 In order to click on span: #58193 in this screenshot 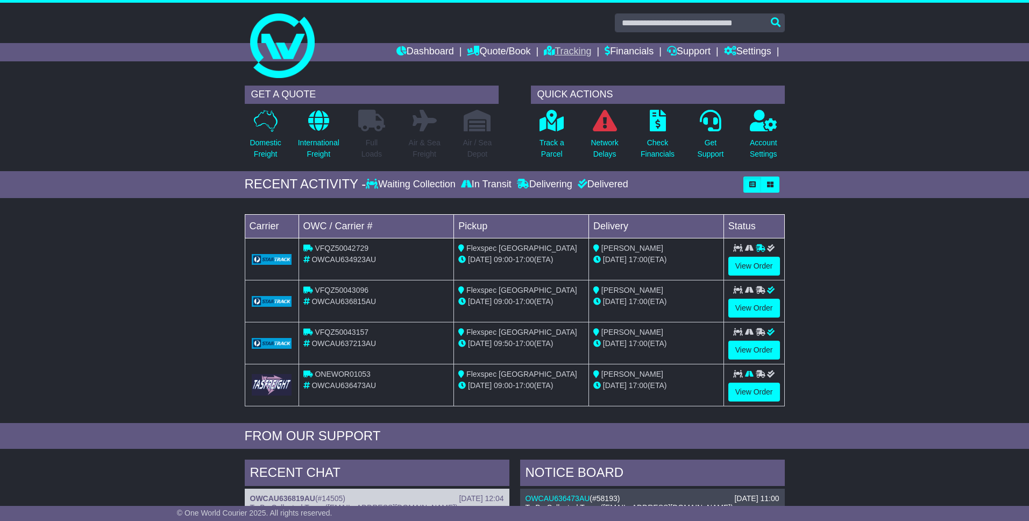, I will do `click(604, 498)`.